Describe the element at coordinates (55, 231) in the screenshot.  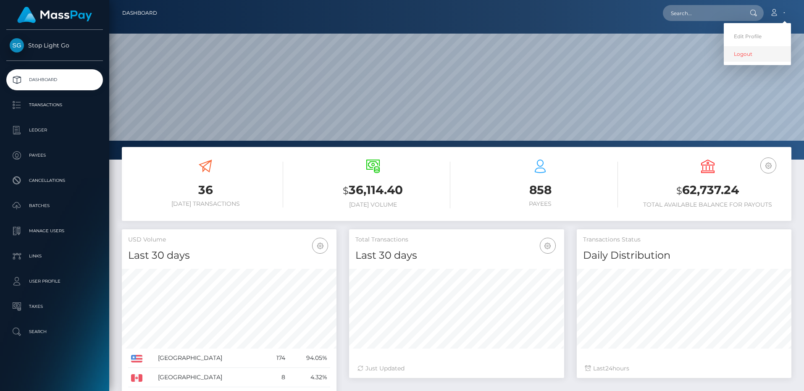
I see `a: Manage Users` at that location.